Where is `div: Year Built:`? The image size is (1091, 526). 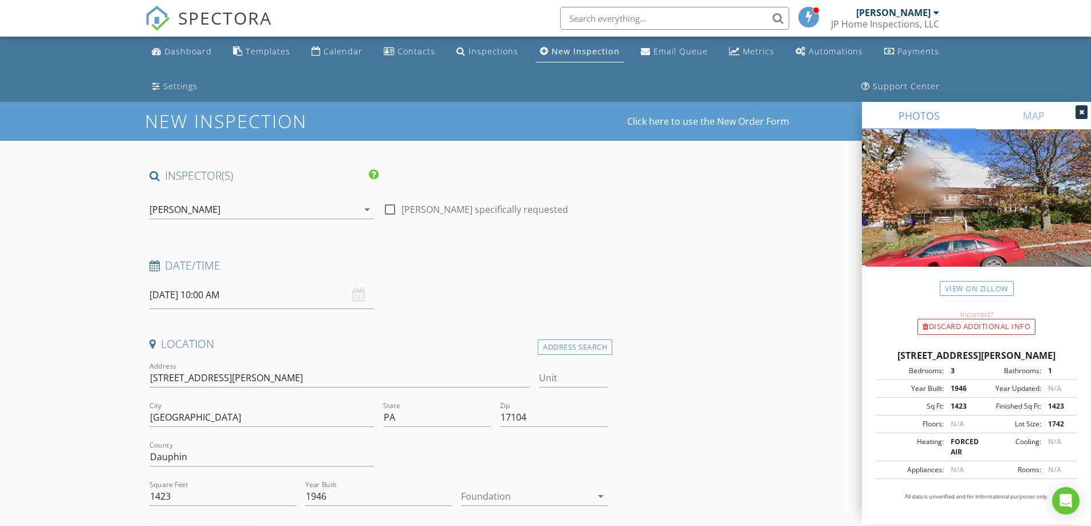
div: Year Built: is located at coordinates (911, 389).